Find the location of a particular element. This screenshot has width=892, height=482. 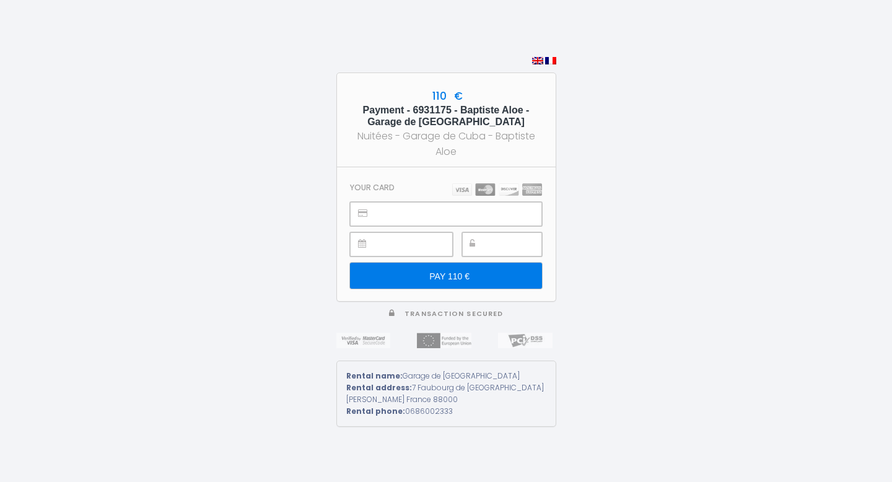

h3: Your card is located at coordinates (372, 187).